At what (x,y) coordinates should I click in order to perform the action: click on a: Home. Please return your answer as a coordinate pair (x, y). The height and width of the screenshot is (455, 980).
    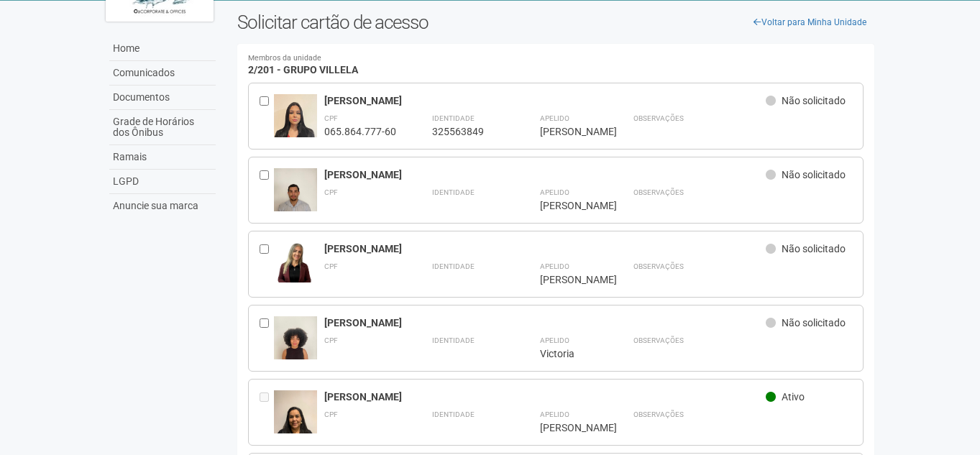
    Looking at the image, I should click on (163, 49).